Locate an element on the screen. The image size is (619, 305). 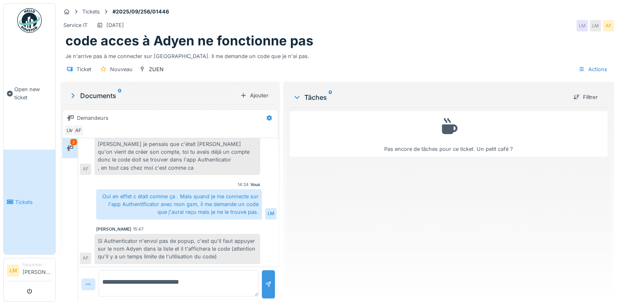
div: 15:47 is located at coordinates (138, 229).